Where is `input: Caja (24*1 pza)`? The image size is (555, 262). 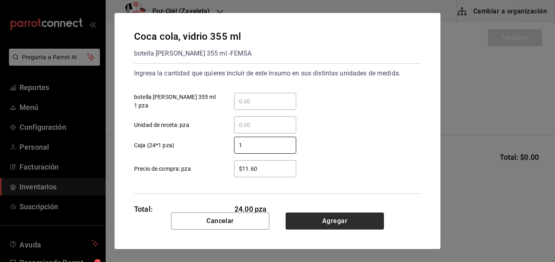 input: Caja (24*1 pza) is located at coordinates (265, 145).